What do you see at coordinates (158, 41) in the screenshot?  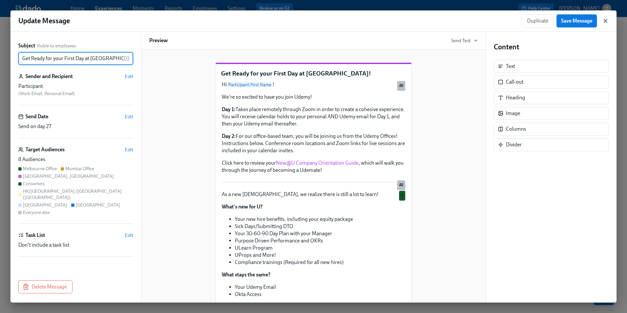 I see `h6: Preview` at bounding box center [158, 41].